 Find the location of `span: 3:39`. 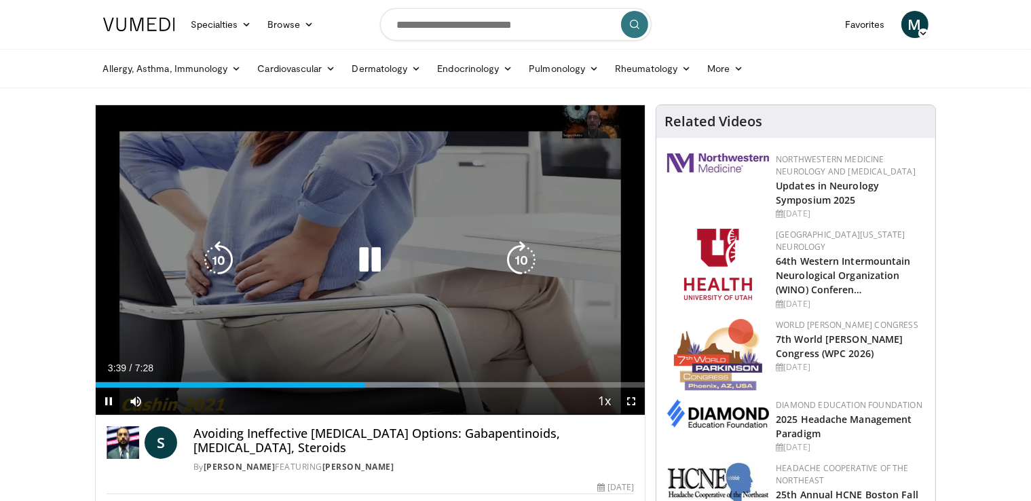

span: 3:39 is located at coordinates (117, 368).